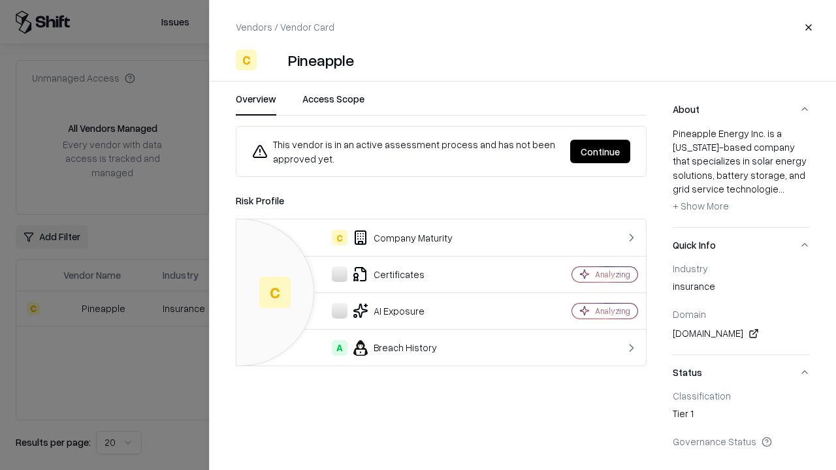  Describe the element at coordinates (741, 441) in the screenshot. I see `div: Governance Status` at that location.